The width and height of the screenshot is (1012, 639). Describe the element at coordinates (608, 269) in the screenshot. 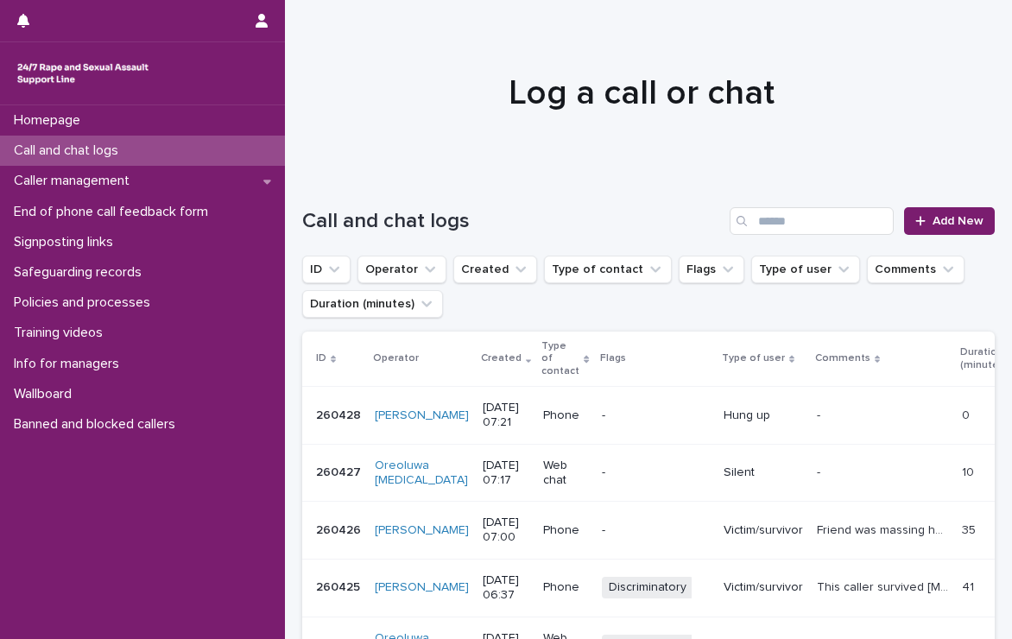

I see `button: Type of contact` at that location.